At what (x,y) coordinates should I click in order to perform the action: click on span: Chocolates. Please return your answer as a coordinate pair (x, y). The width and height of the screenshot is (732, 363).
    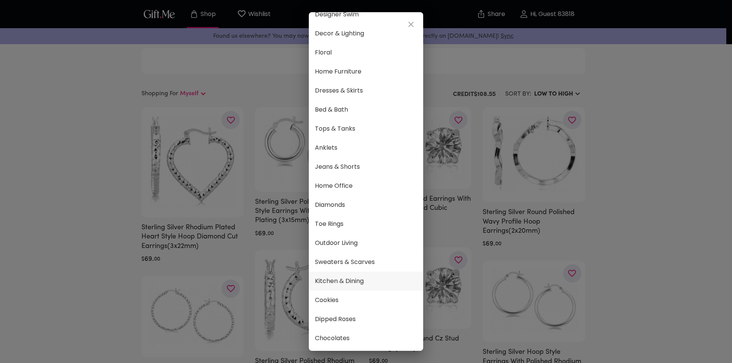
    Looking at the image, I should click on (366, 339).